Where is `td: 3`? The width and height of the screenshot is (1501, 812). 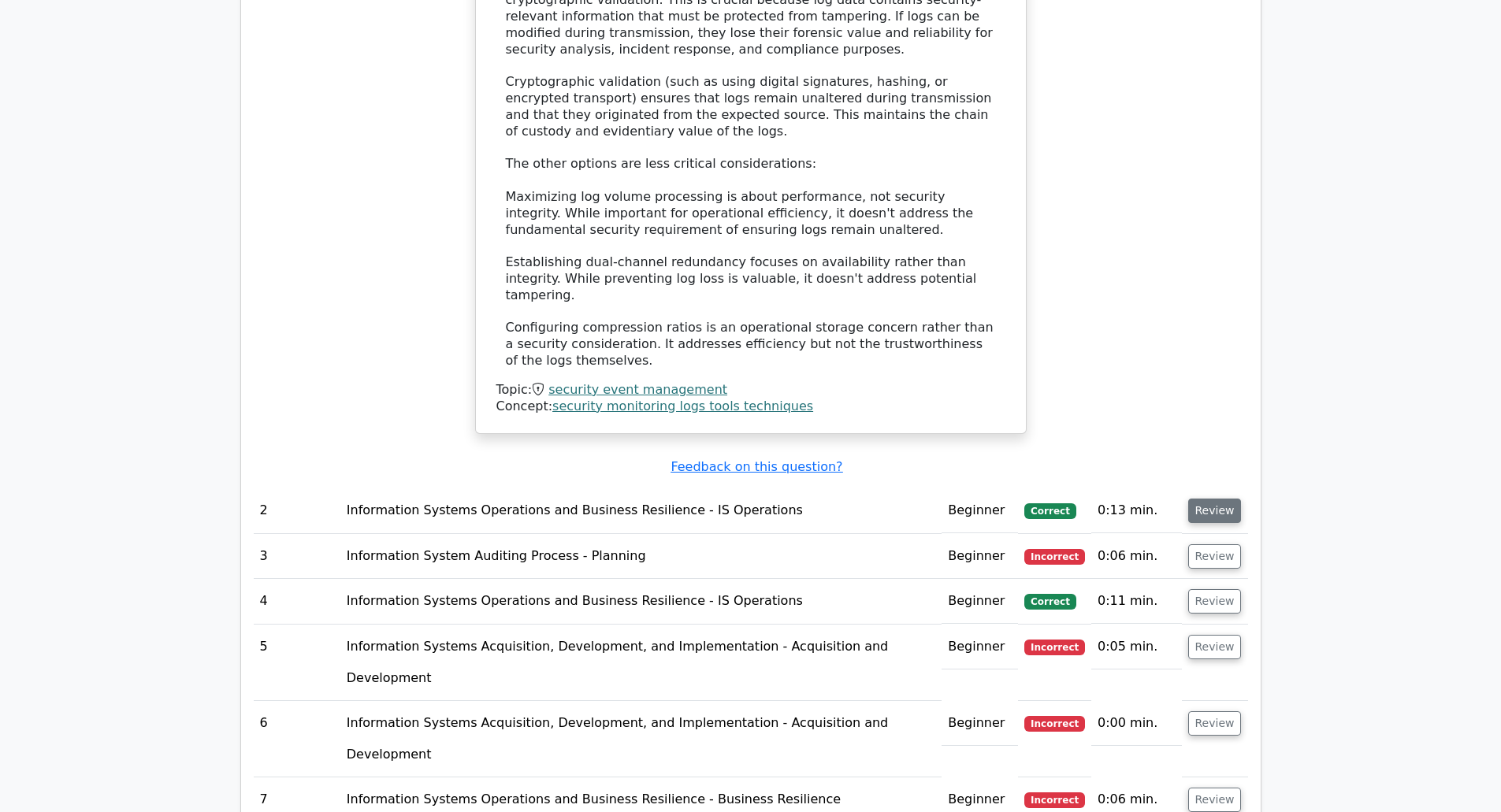 td: 3 is located at coordinates (297, 556).